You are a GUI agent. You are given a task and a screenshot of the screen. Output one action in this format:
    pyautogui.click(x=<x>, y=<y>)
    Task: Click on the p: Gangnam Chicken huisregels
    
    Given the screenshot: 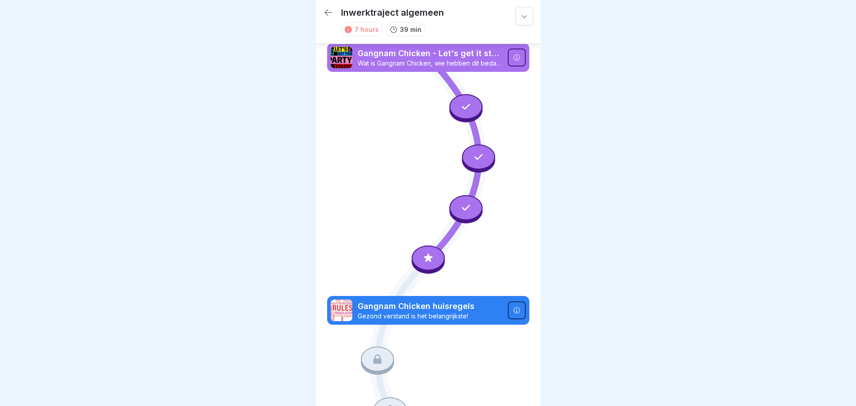 What is the action you would take?
    pyautogui.click(x=430, y=306)
    